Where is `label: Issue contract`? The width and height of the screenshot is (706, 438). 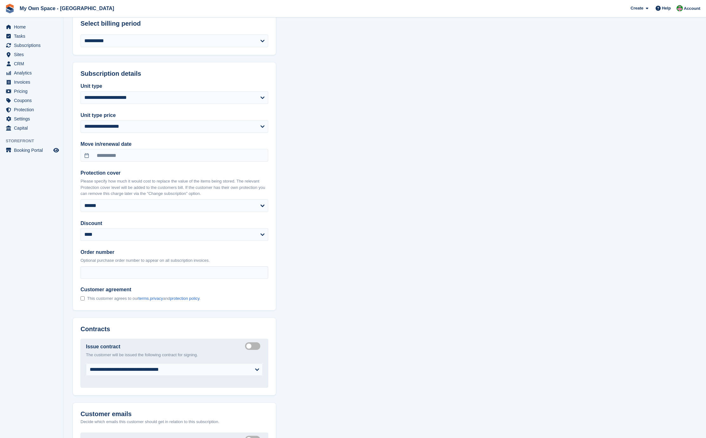
label: Issue contract is located at coordinates (103, 347).